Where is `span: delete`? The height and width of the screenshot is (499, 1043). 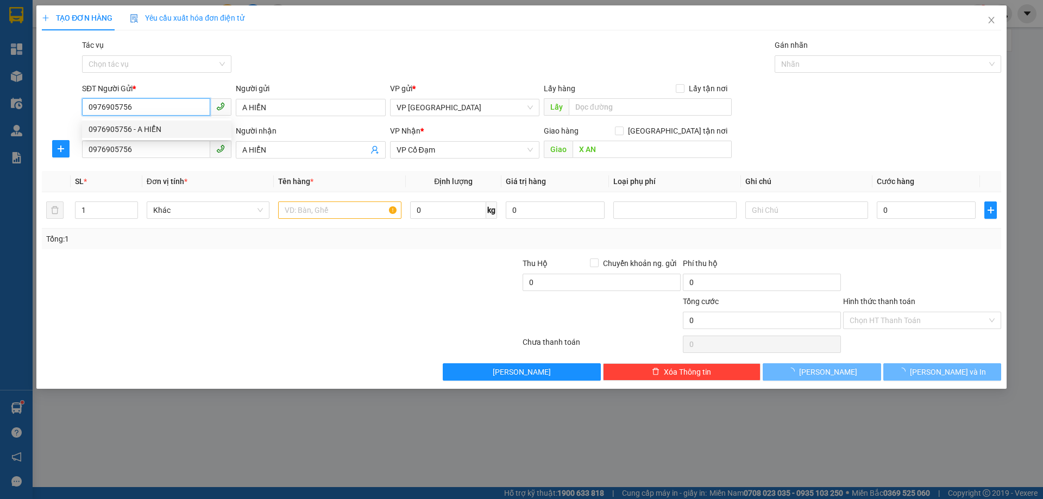 span: delete is located at coordinates (656, 372).